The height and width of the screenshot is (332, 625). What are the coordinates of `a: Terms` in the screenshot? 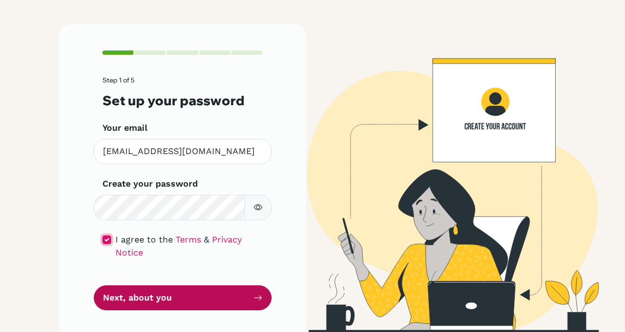 It's located at (188, 239).